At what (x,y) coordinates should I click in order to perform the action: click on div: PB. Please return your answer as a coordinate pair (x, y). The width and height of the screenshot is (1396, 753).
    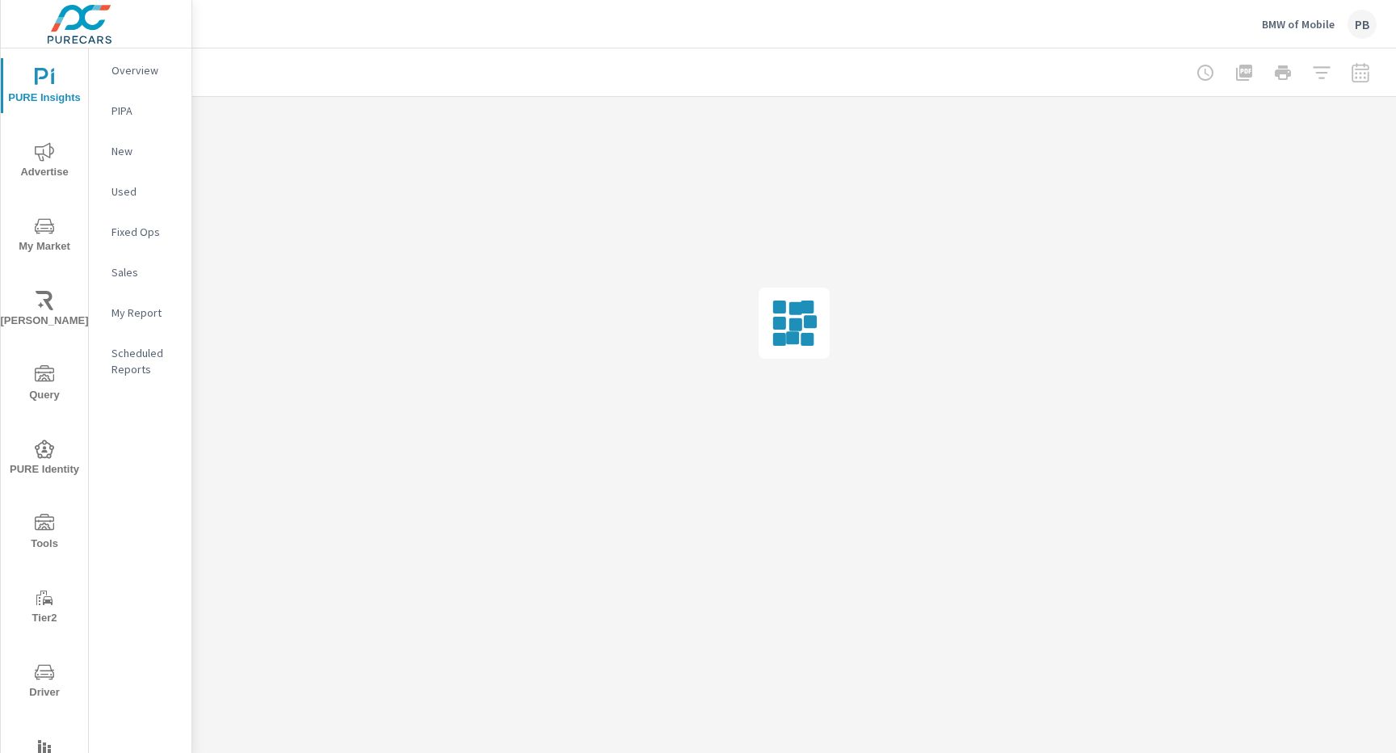
    Looking at the image, I should click on (1362, 24).